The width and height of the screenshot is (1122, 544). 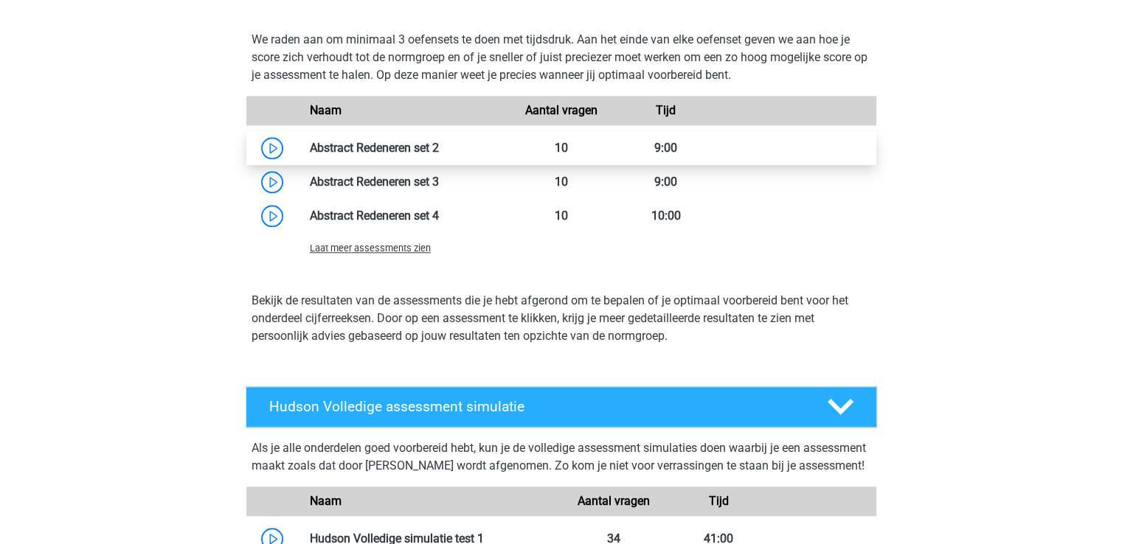 I want to click on div: Abstract Redeneren set 3, so click(x=403, y=182).